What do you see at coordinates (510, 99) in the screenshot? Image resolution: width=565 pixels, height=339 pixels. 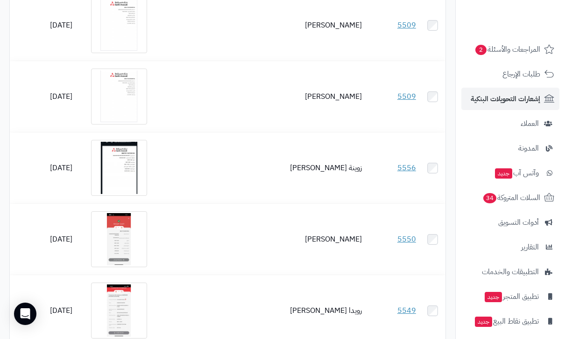 I see `a: إشعارات التحويلات البنكية` at bounding box center [510, 99].